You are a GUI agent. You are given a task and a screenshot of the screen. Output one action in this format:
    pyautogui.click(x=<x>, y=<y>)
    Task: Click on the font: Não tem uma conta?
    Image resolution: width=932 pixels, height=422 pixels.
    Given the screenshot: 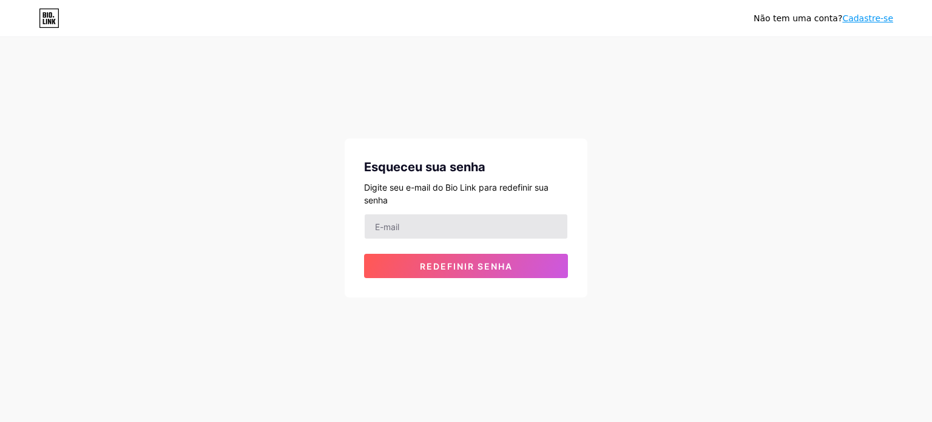 What is the action you would take?
    pyautogui.click(x=798, y=18)
    